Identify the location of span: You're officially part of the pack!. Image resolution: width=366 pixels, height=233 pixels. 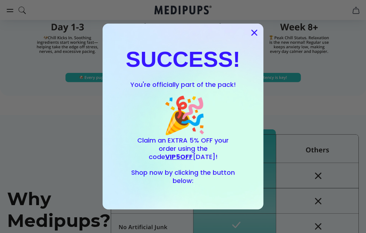
(183, 84).